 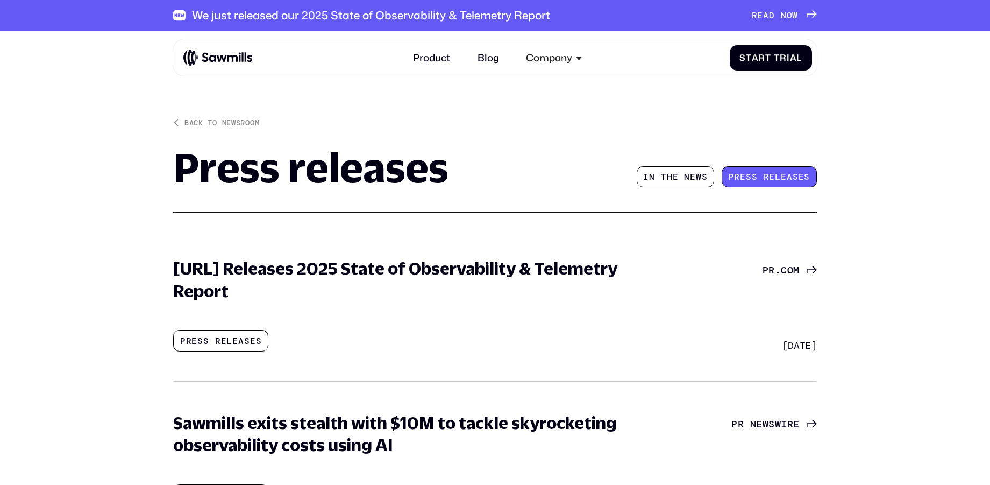 I want to click on a: Inthenews, so click(x=676, y=177).